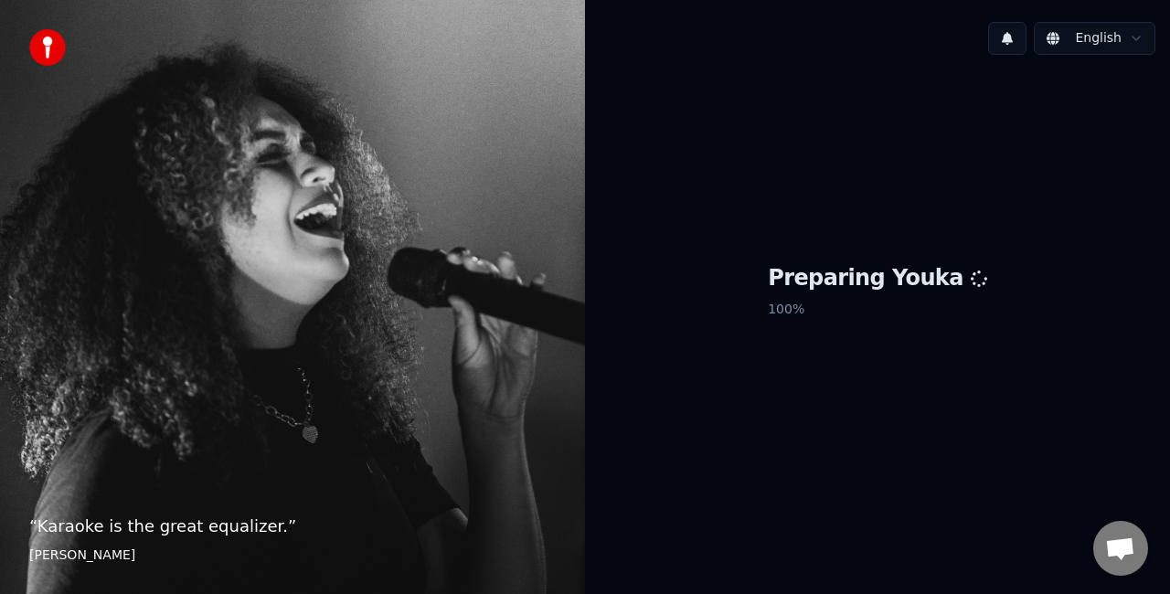  What do you see at coordinates (48, 48) in the screenshot?
I see `img: youka` at bounding box center [48, 48].